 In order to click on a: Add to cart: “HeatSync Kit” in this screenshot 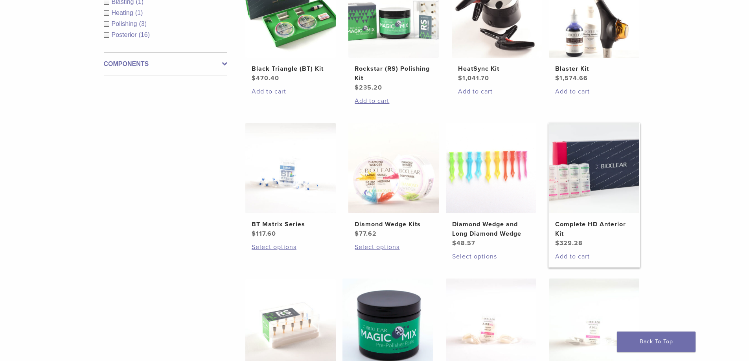, I will do `click(497, 92)`.